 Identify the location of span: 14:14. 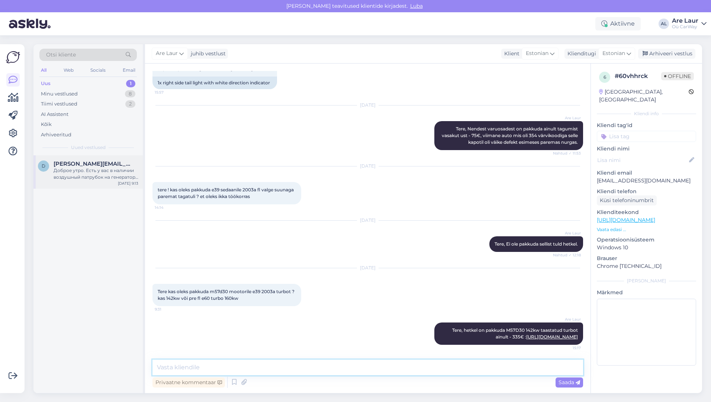
(168, 207).